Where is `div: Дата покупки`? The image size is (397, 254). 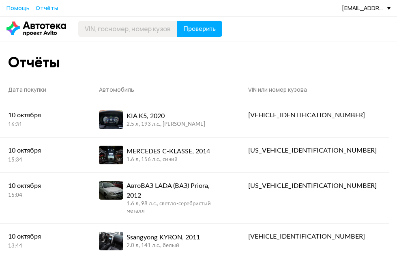 div: Дата покупки is located at coordinates (41, 90).